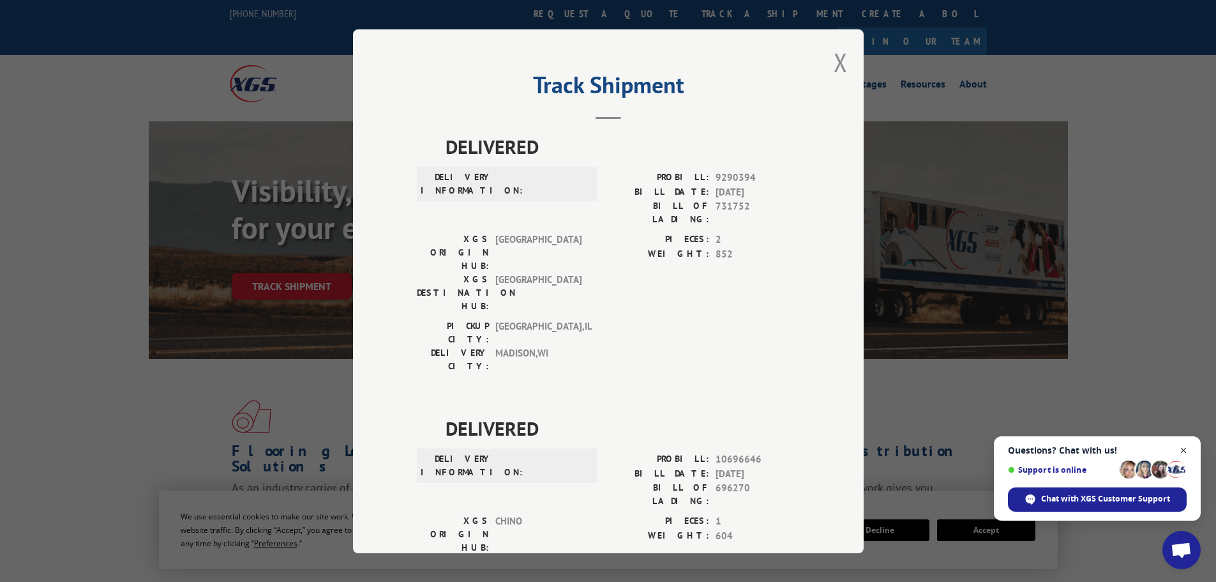 This screenshot has height=582, width=1216. What do you see at coordinates (758, 239) in the screenshot?
I see `span: 2` at bounding box center [758, 239].